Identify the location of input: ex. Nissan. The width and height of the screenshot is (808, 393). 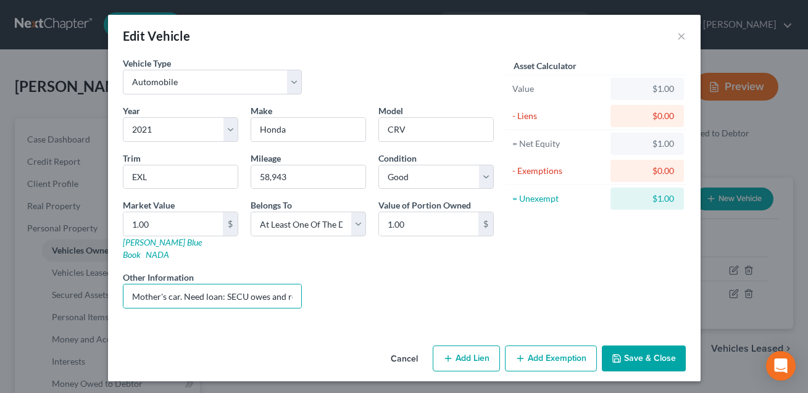
(308, 130).